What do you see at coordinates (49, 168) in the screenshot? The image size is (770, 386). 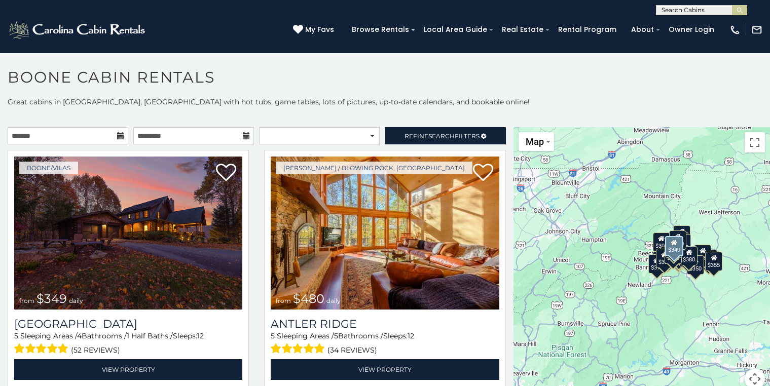 I see `a: Boone/Vilas` at bounding box center [49, 168].